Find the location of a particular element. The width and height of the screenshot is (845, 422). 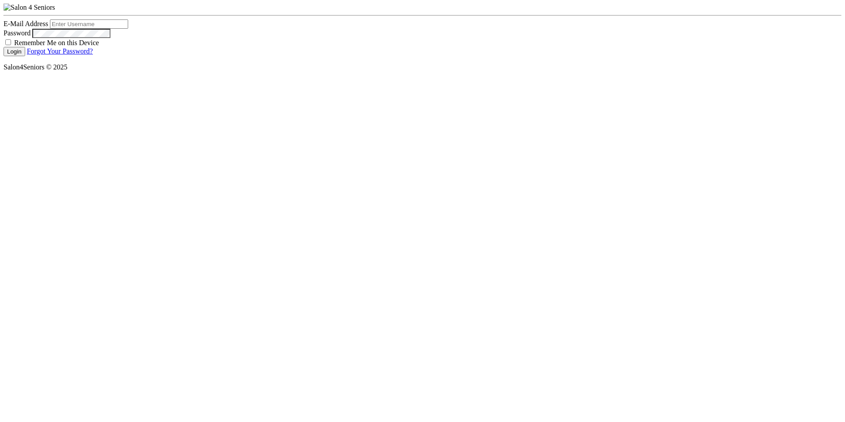

label: Password is located at coordinates (17, 33).